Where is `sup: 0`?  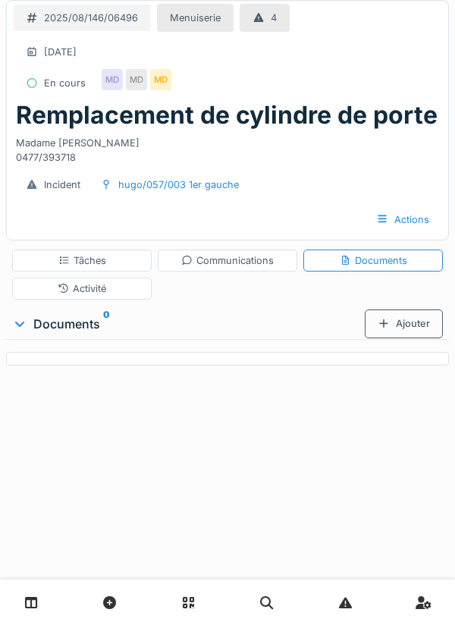 sup: 0 is located at coordinates (106, 324).